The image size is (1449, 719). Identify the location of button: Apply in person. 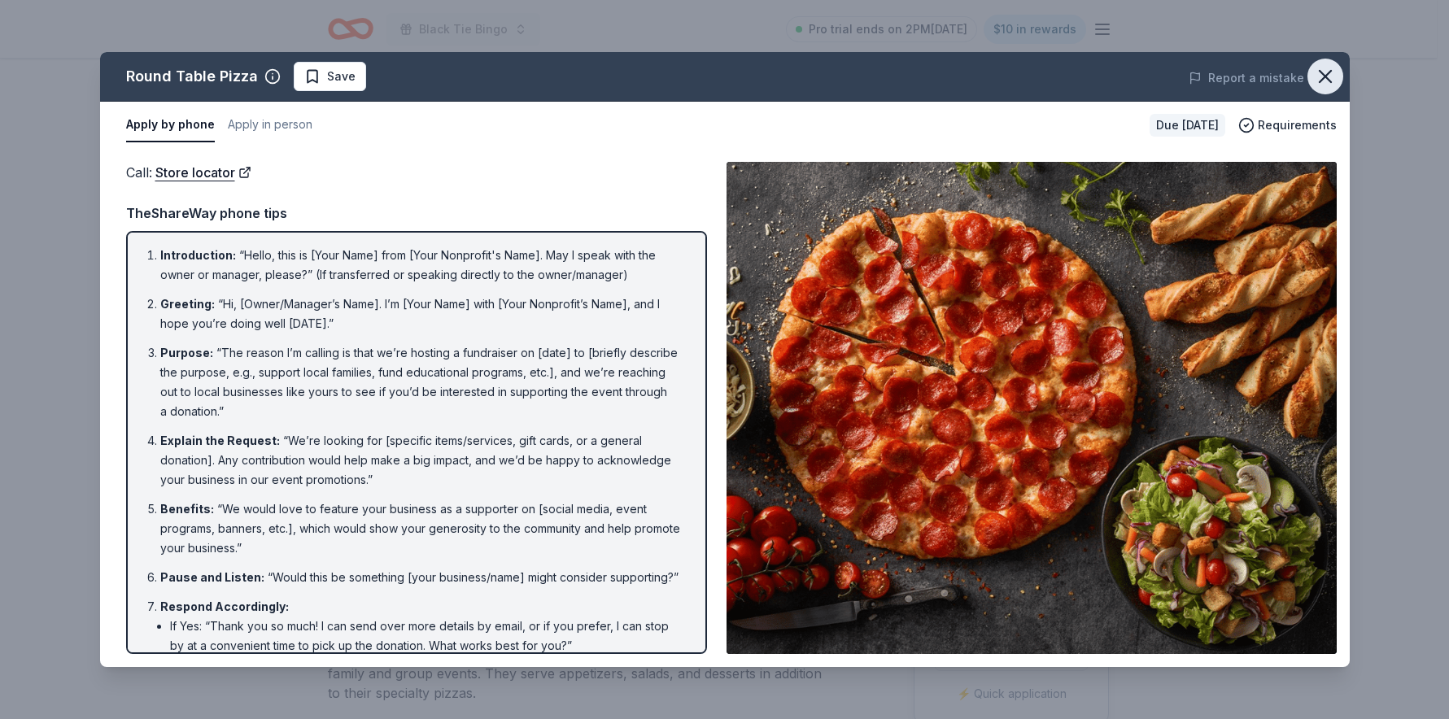
(270, 125).